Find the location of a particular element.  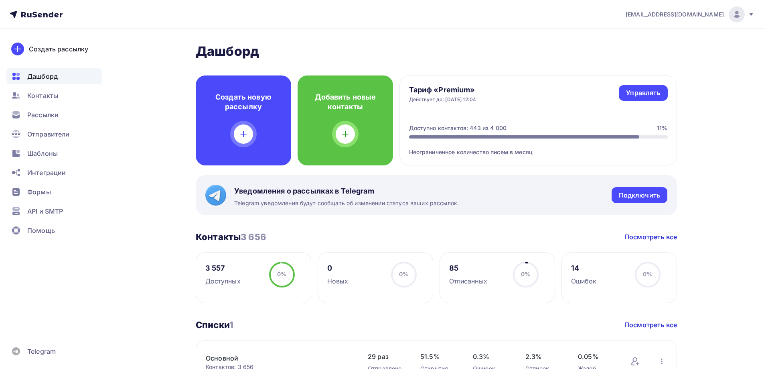

span: 51.5% is located at coordinates (438, 356).